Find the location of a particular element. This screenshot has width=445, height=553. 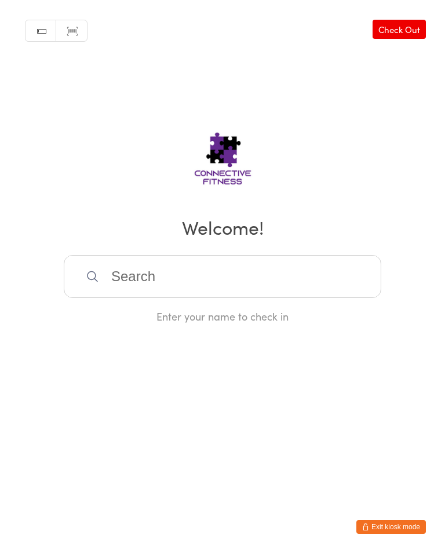

a: Check Out is located at coordinates (399, 29).